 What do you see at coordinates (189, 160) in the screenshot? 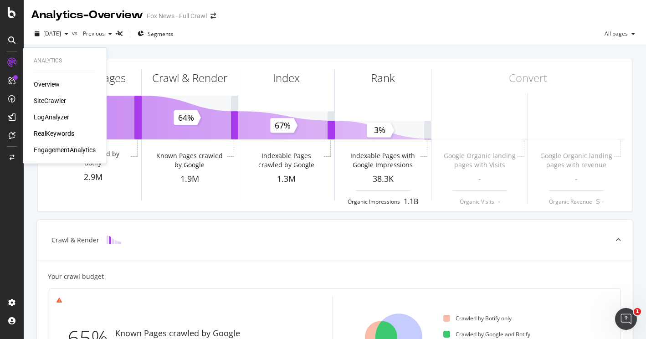
I see `div: Known Pages crawled by Google` at bounding box center [189, 160].